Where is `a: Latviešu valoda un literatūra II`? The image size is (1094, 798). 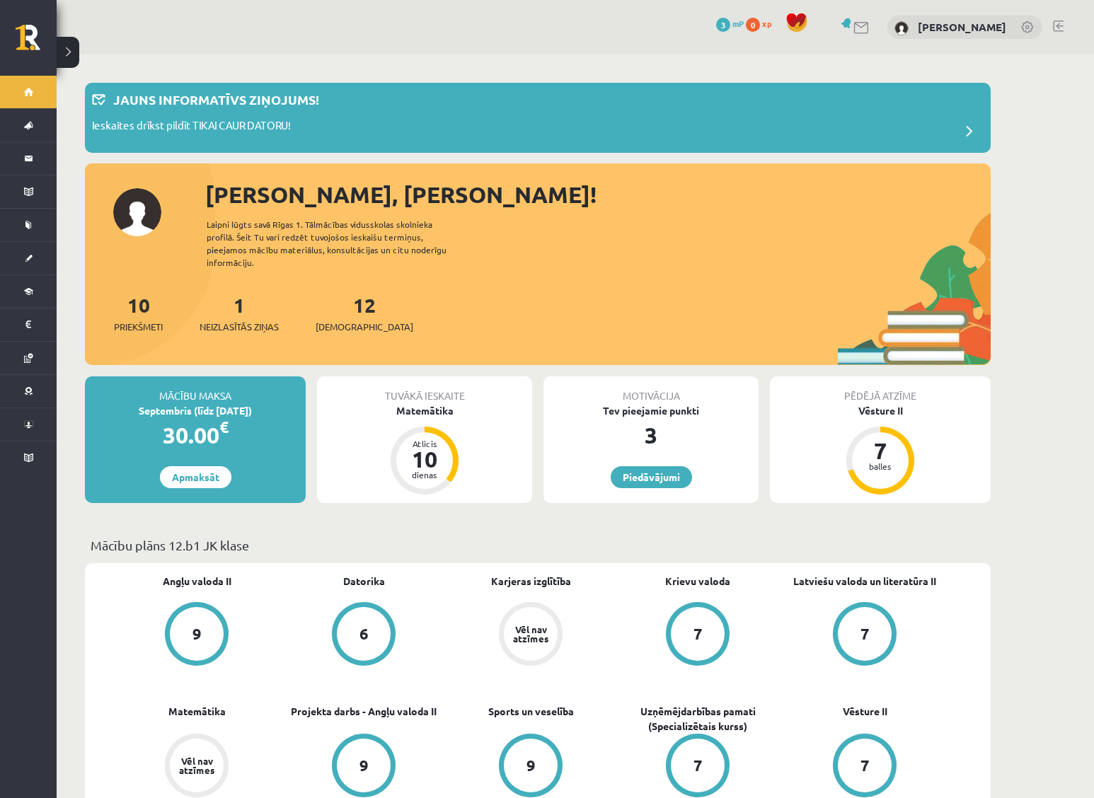 a: Latviešu valoda un literatūra II is located at coordinates (864, 581).